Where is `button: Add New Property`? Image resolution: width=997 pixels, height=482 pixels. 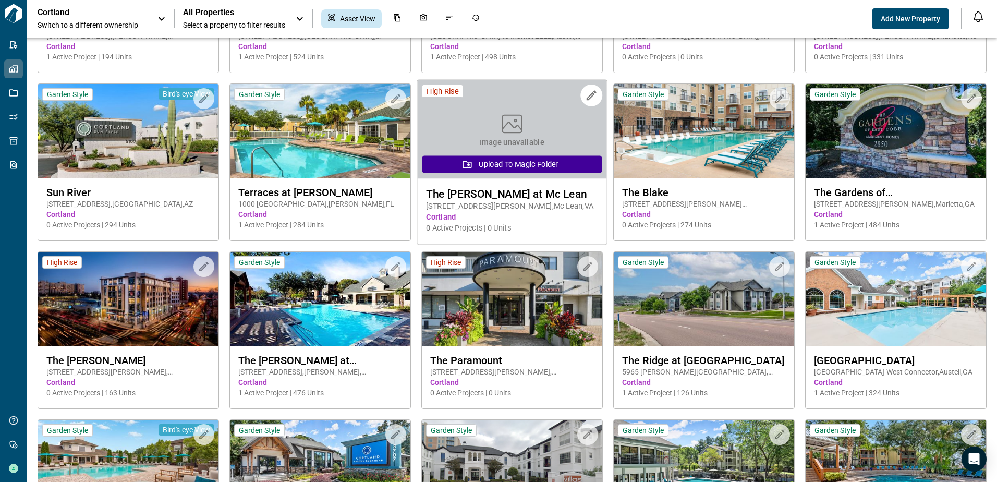
button: Add New Property is located at coordinates (910, 19).